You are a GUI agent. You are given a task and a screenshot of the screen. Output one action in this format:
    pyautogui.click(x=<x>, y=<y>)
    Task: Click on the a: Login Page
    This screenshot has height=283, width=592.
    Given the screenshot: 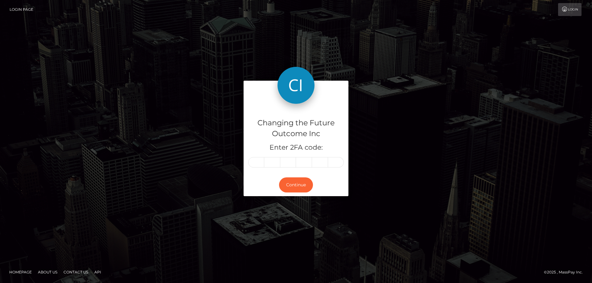 What is the action you would take?
    pyautogui.click(x=21, y=10)
    